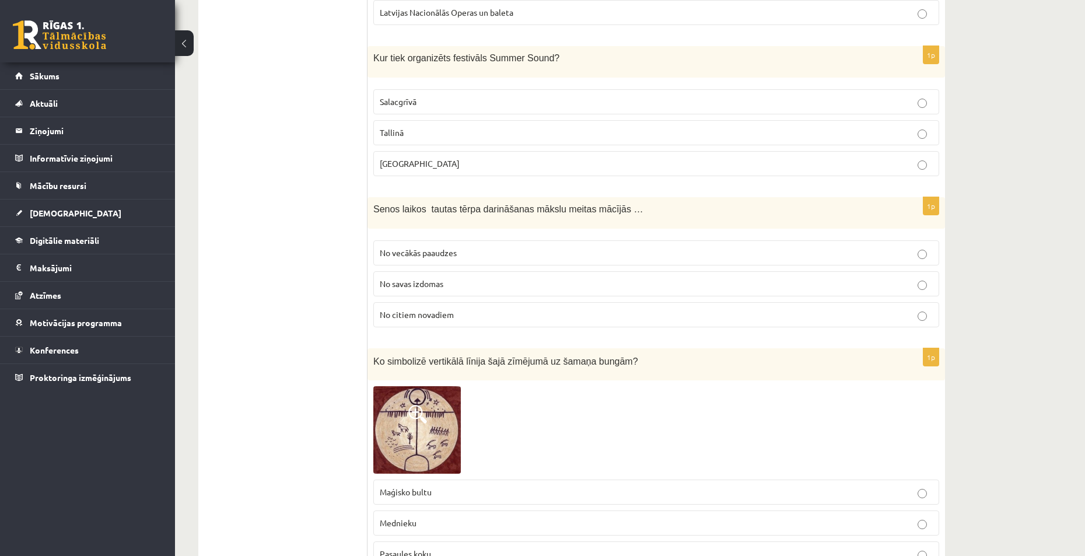 The height and width of the screenshot is (556, 1085). Describe the element at coordinates (392, 132) in the screenshot. I see `span: Tallinā` at that location.